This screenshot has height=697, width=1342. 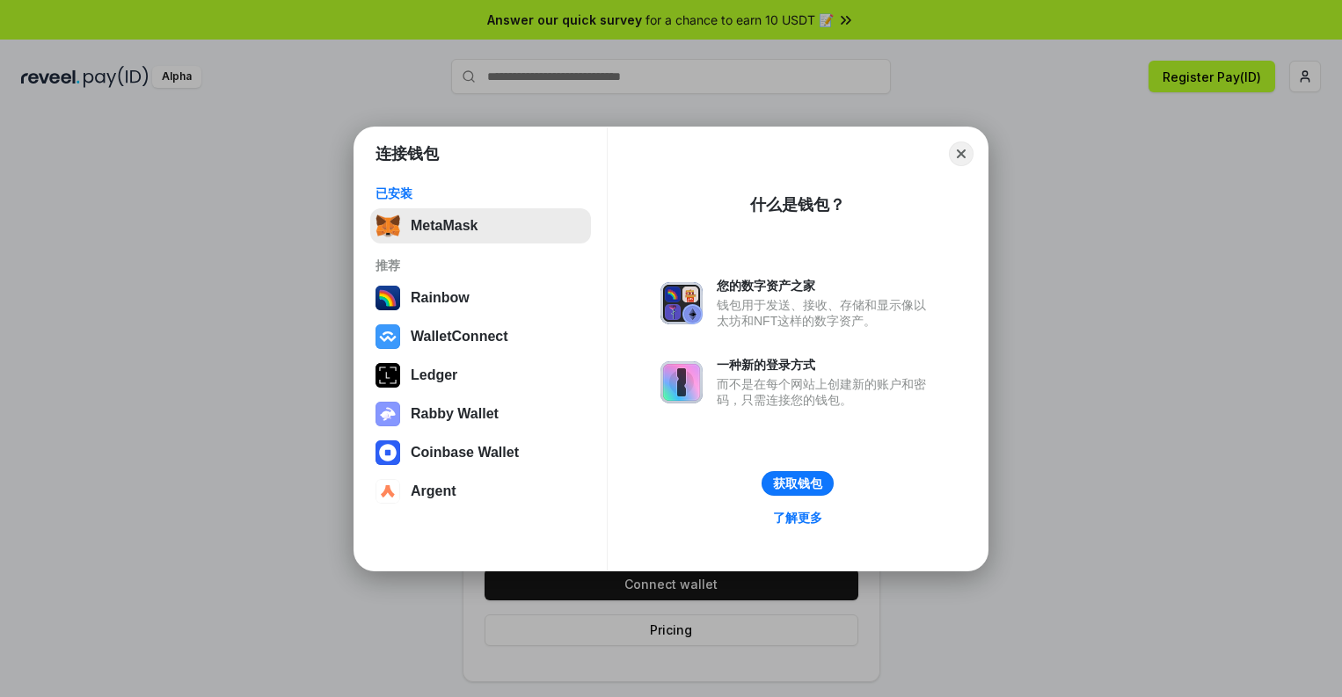 I want to click on div: MetaMask, so click(x=444, y=226).